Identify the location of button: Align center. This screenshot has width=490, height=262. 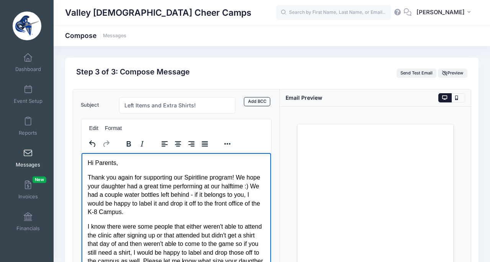
(178, 144).